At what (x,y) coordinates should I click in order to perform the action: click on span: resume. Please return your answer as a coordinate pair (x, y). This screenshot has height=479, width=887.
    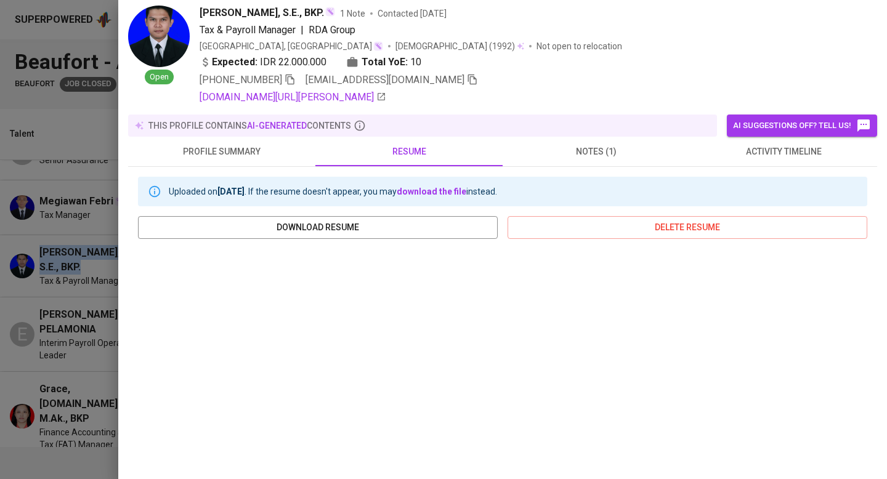
    Looking at the image, I should click on (409, 152).